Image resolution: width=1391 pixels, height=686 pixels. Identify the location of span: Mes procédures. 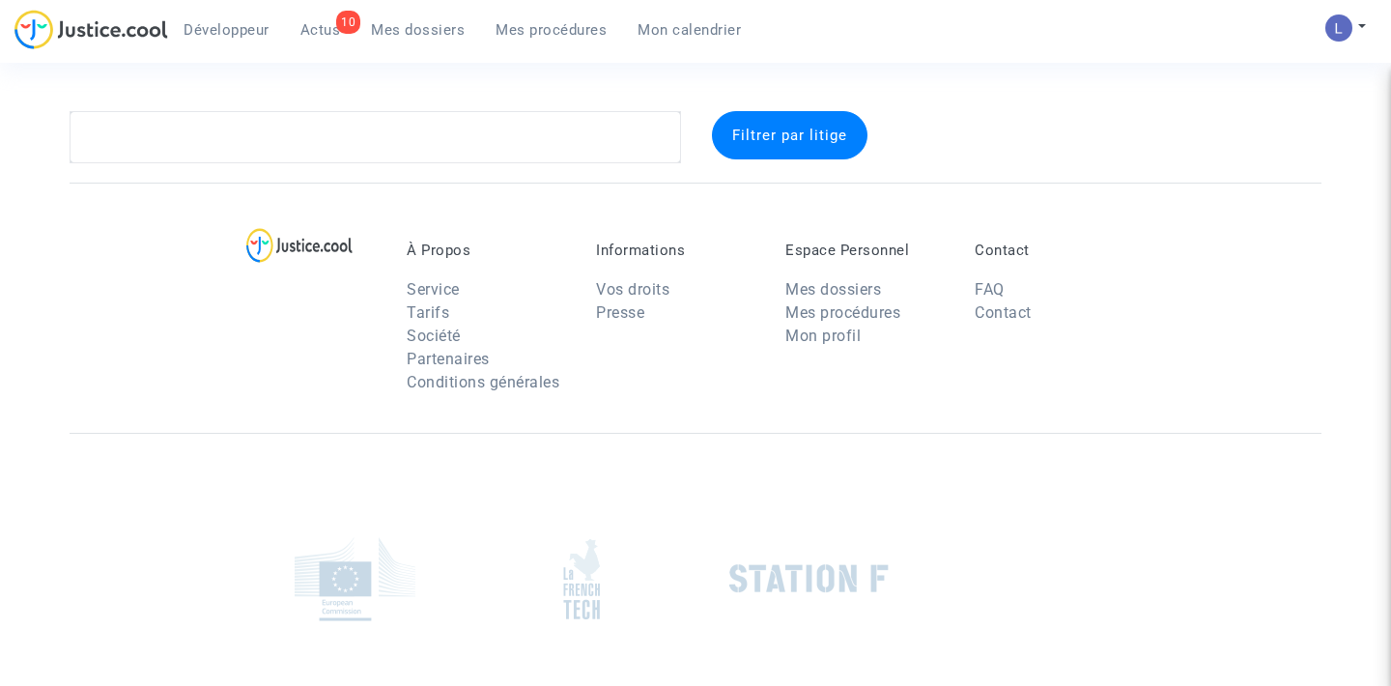
(550, 30).